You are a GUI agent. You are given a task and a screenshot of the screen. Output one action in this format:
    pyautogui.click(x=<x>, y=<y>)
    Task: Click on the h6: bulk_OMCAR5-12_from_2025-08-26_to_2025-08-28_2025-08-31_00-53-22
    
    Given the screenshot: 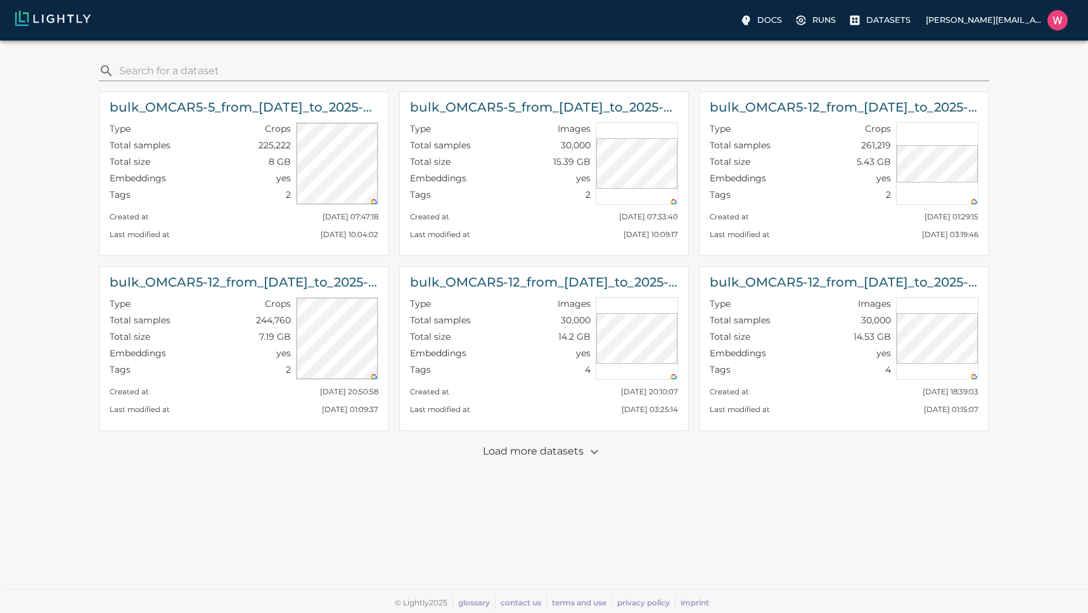 What is the action you would take?
    pyautogui.click(x=843, y=282)
    